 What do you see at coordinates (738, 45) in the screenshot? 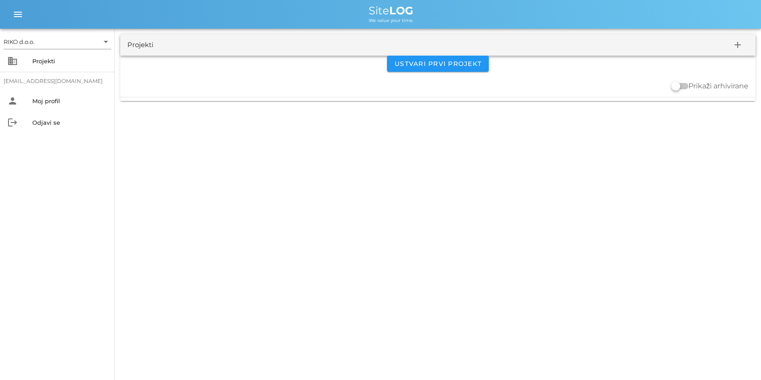
I see `i: add` at bounding box center [738, 45].